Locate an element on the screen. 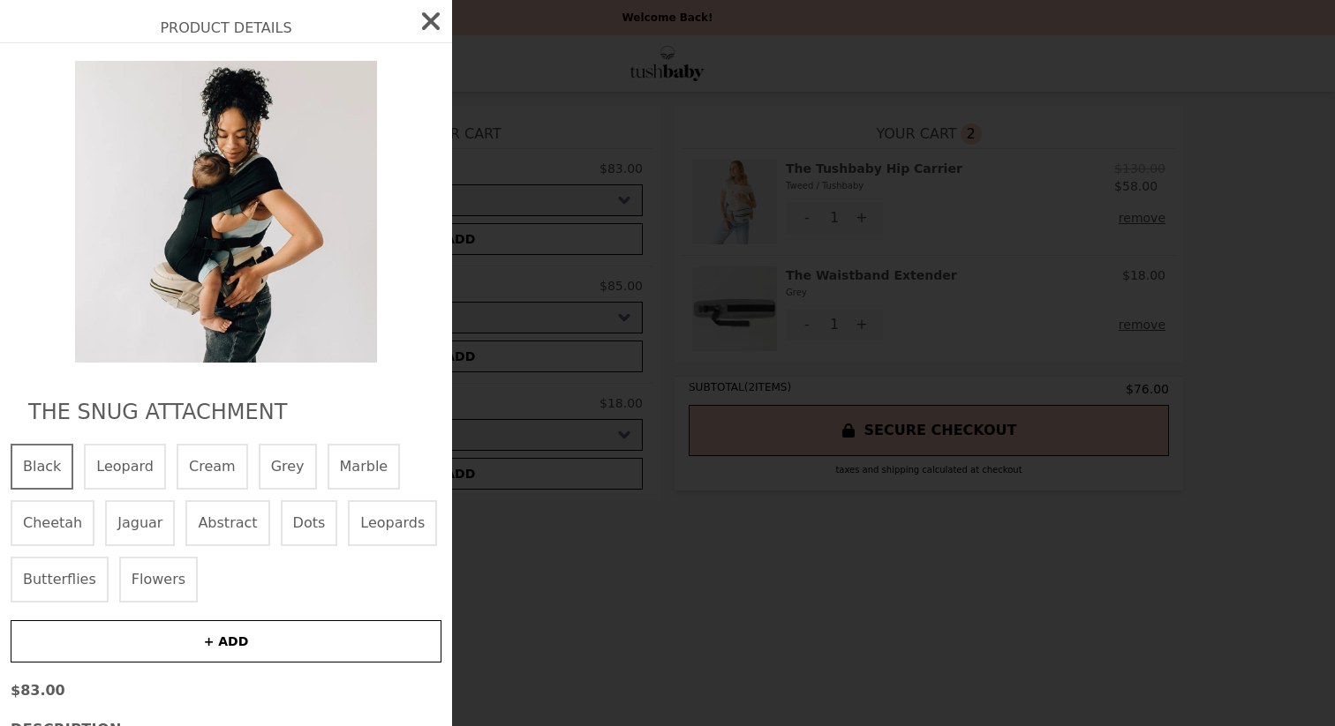 The height and width of the screenshot is (726, 1335). img: Black is located at coordinates (226, 212).